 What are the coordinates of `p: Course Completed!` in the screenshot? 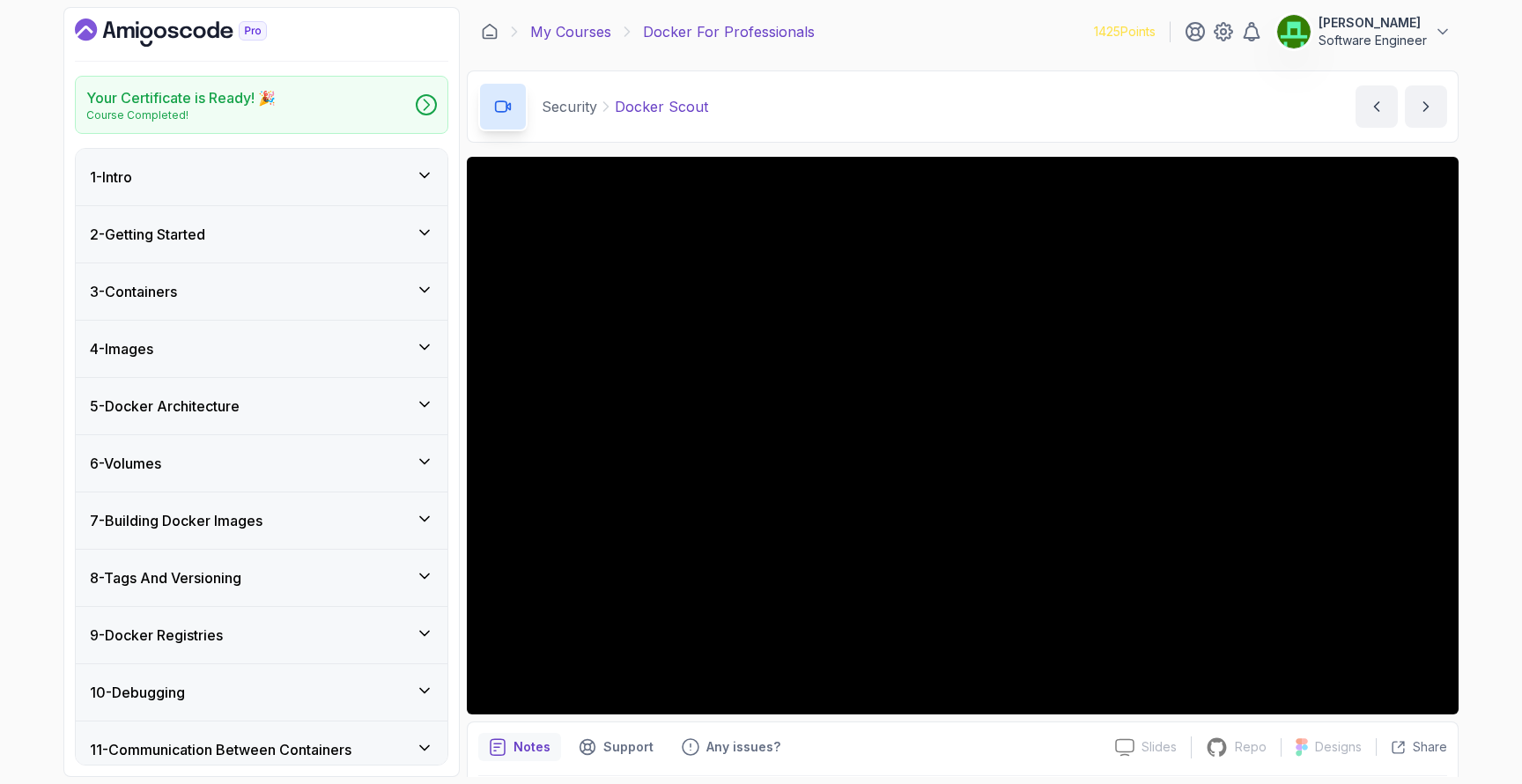 It's located at (180, 116).